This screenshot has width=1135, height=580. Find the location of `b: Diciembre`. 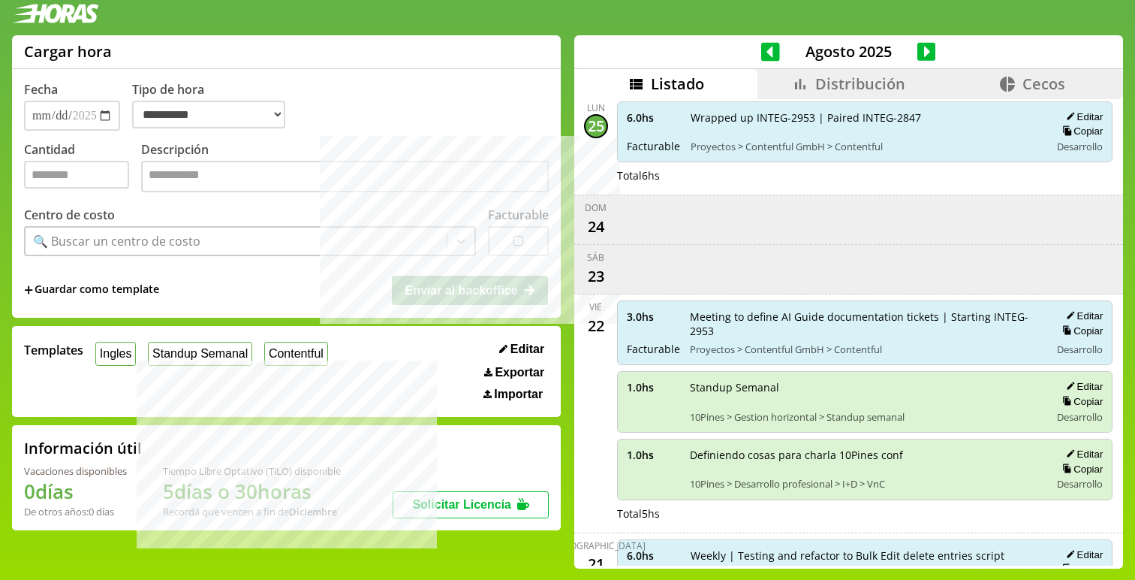

b: Diciembre is located at coordinates (313, 511).